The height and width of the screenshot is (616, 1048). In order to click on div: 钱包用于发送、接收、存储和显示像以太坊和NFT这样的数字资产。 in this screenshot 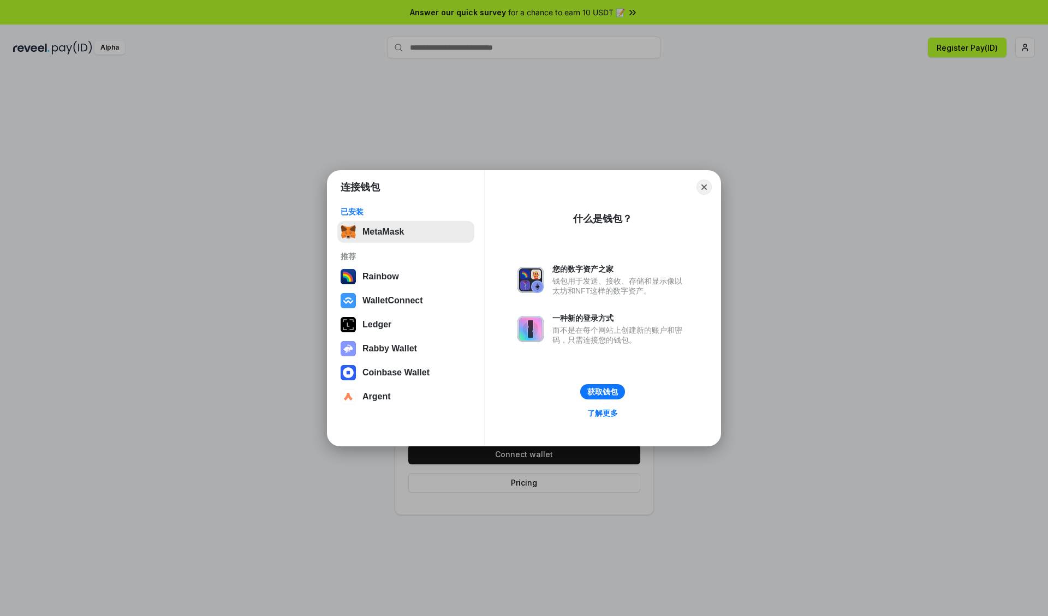, I will do `click(620, 286)`.